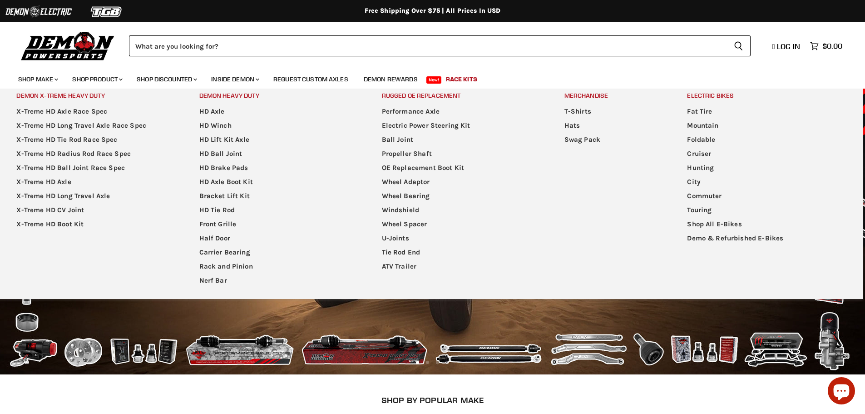 The width and height of the screenshot is (865, 414). I want to click on div: Free Shipping Over $75 | All Prices In USD, so click(433, 11).